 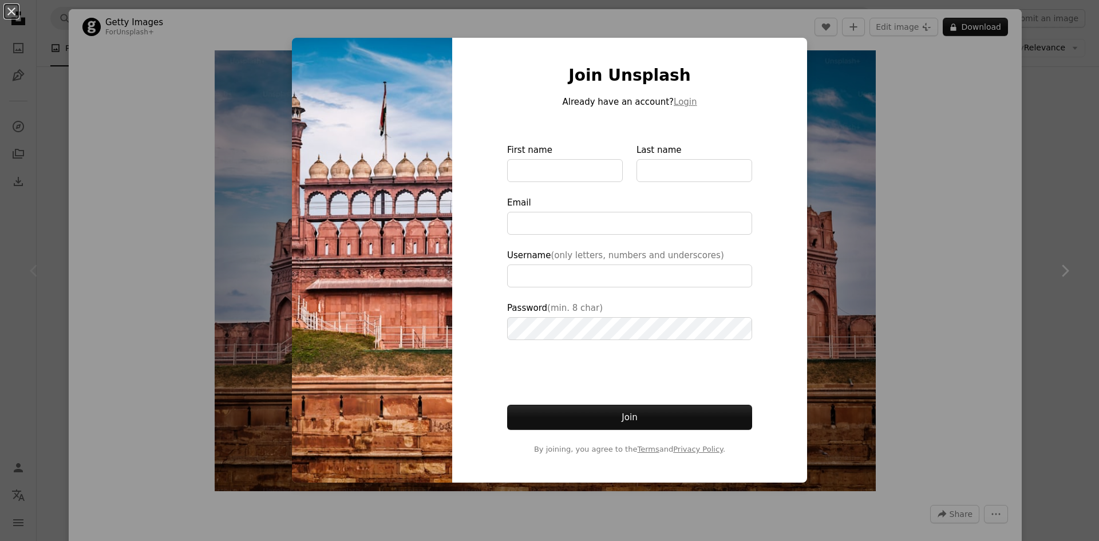 I want to click on span: (only letters, numbers and underscores), so click(x=637, y=255).